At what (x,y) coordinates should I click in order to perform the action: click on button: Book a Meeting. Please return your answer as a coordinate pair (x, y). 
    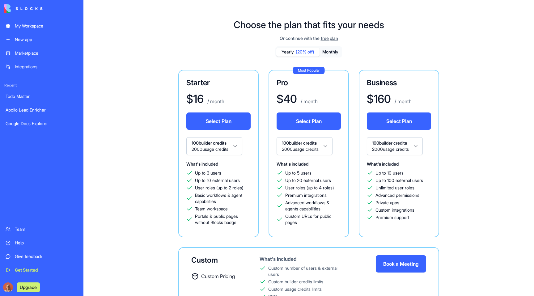
    Looking at the image, I should click on (401, 264).